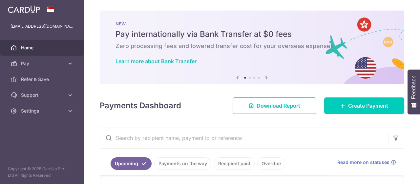 The width and height of the screenshot is (420, 184). I want to click on img: CardUp, so click(24, 9).